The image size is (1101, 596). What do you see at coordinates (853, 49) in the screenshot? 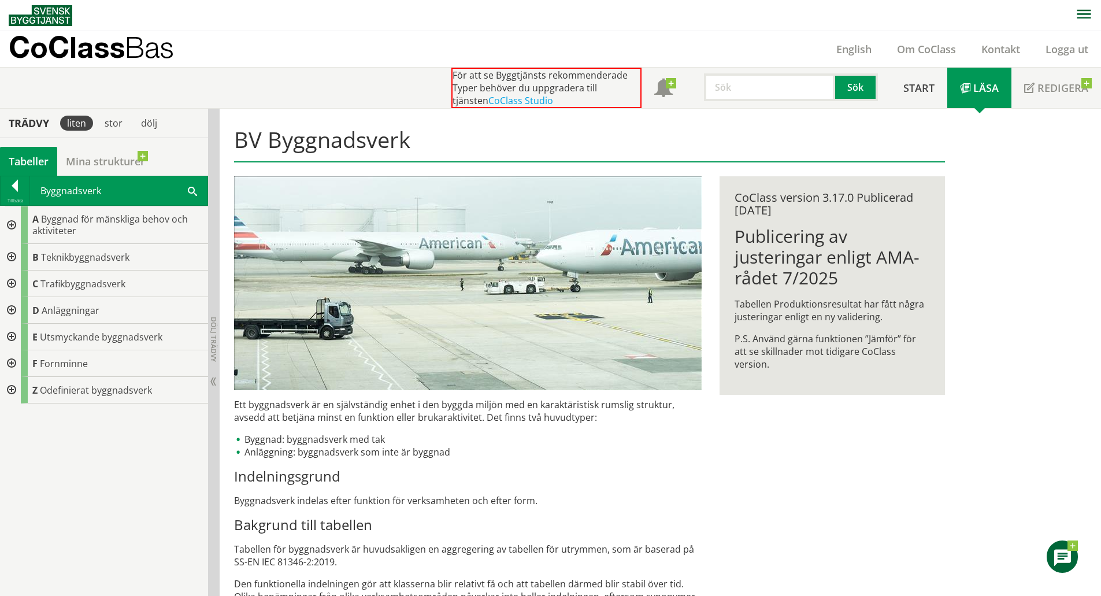
I see `a: English` at bounding box center [853, 49].